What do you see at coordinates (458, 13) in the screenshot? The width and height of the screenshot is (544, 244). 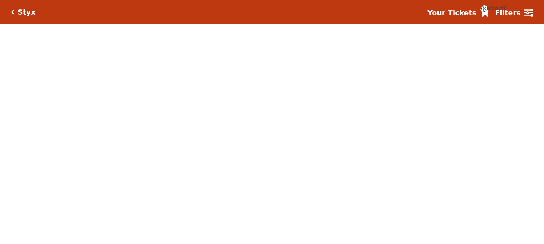 I see `a: Your Tickets {{cartCount}}` at bounding box center [458, 13].